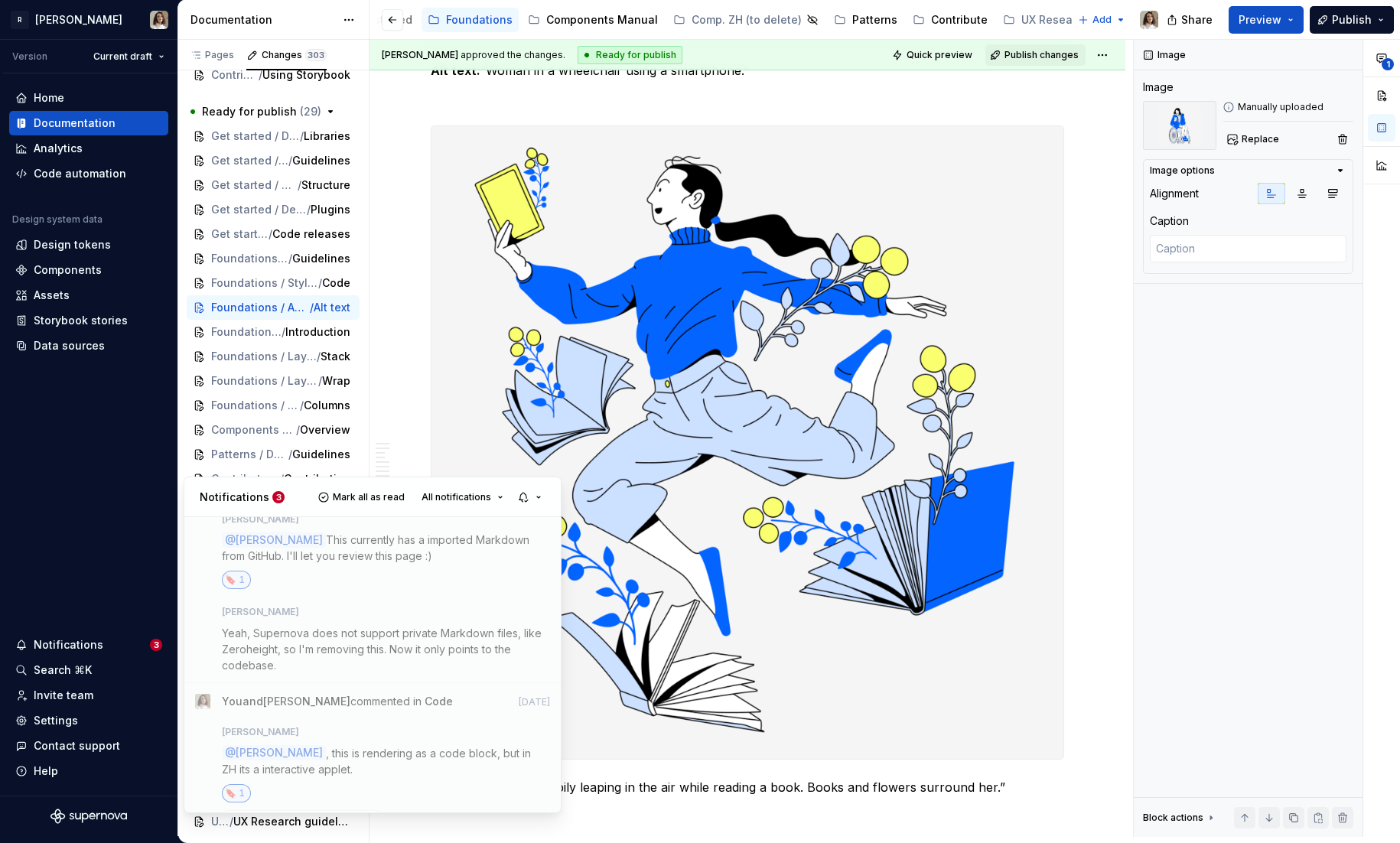  What do you see at coordinates (231, 701) in the screenshot?
I see `span: you` at bounding box center [231, 701].